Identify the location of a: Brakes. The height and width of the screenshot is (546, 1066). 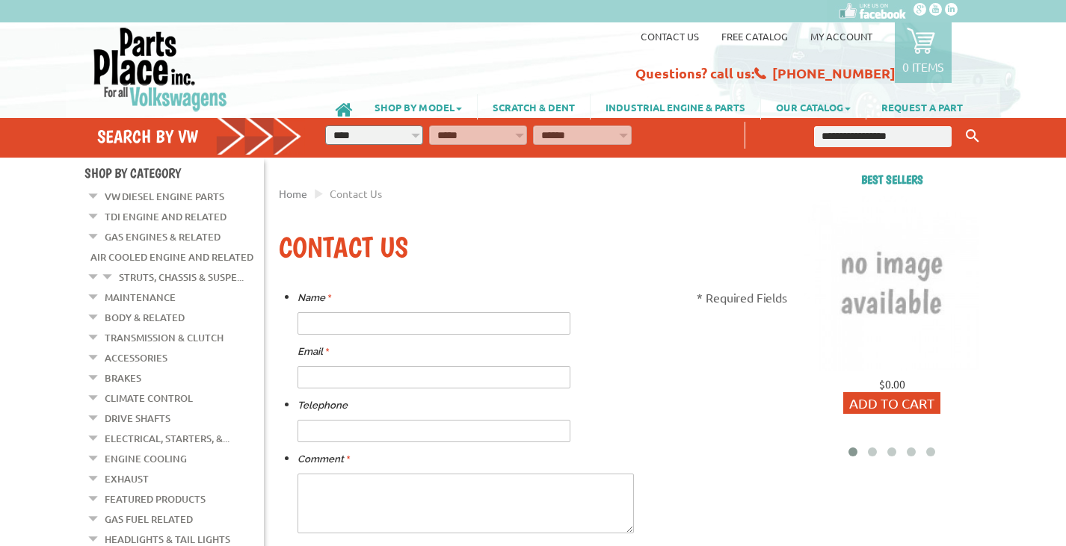
(123, 378).